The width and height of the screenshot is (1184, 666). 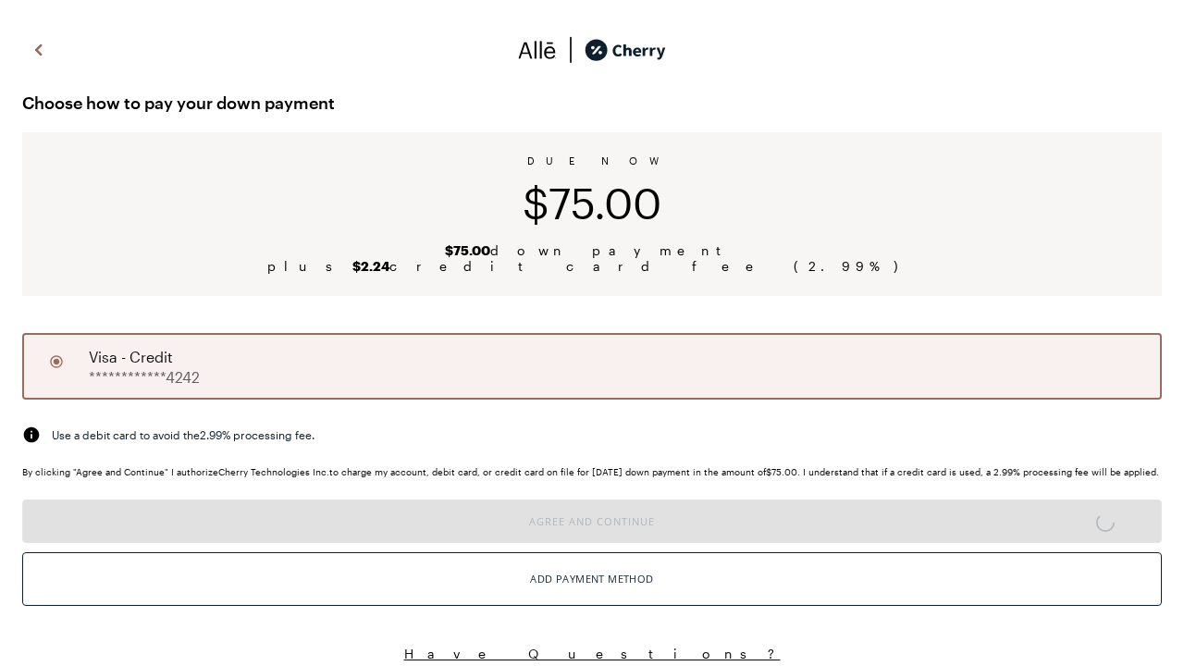 What do you see at coordinates (592, 160) in the screenshot?
I see `span: DUE NOW` at bounding box center [592, 160].